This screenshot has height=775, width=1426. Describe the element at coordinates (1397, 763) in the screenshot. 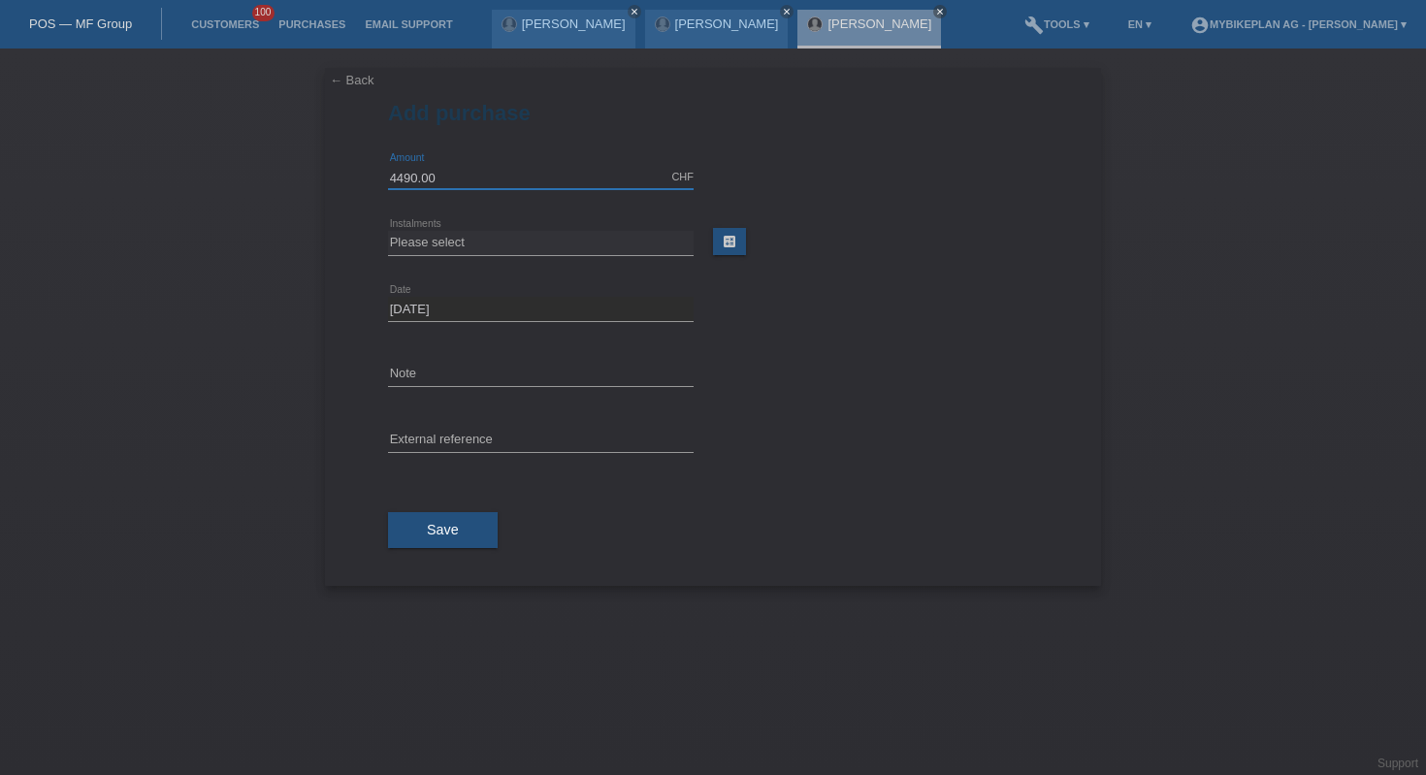

I see `a: Support` at that location.